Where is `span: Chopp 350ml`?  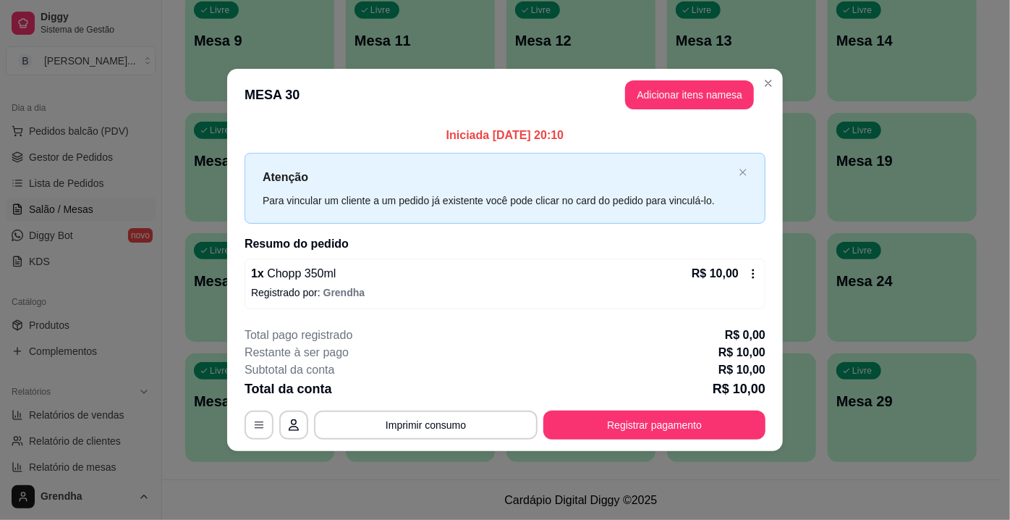
span: Chopp 350ml is located at coordinates (300, 273).